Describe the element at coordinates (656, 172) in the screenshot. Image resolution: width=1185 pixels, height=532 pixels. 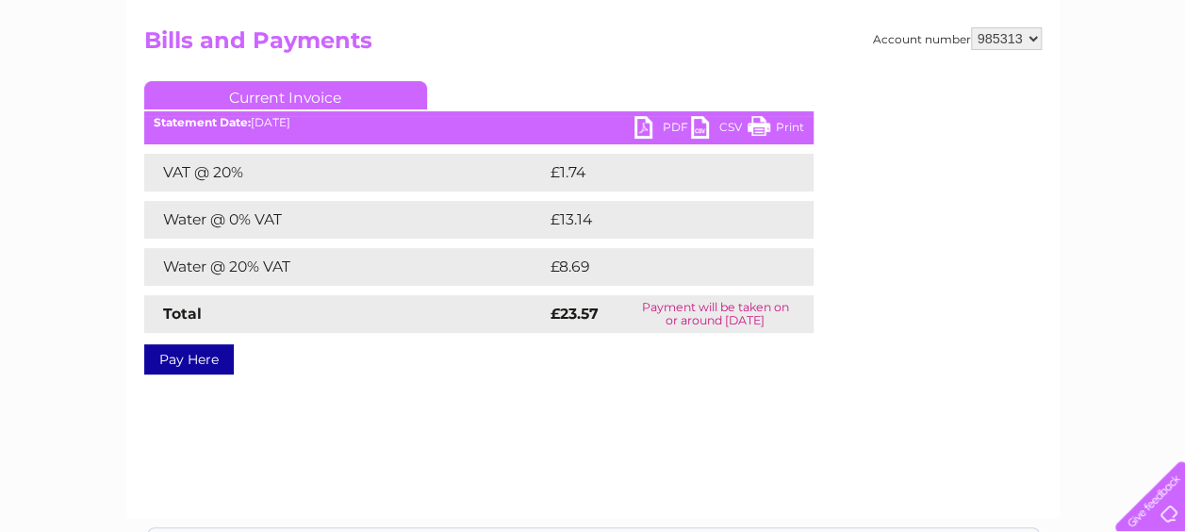
I see `td: £1.74` at that location.